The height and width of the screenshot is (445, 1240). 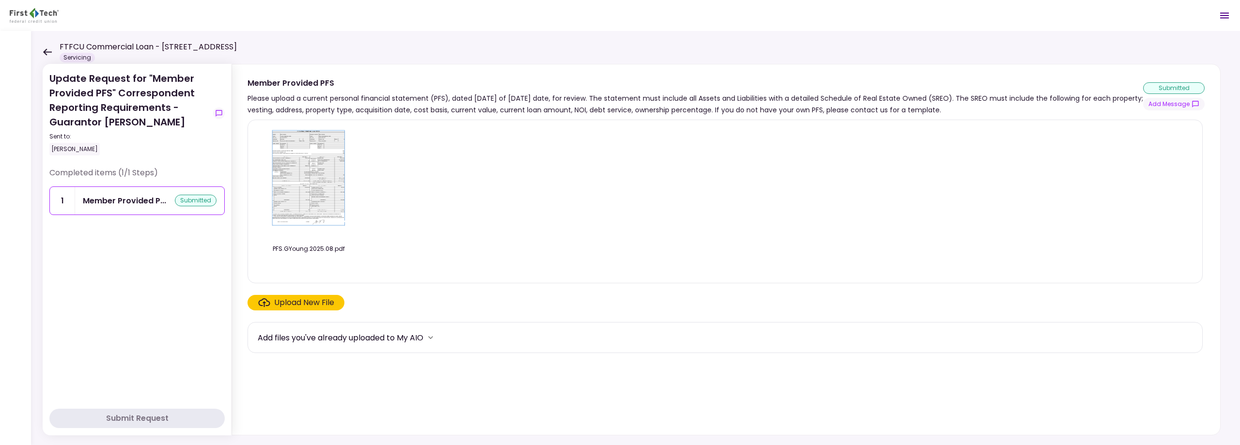 I want to click on button: more, so click(x=431, y=338).